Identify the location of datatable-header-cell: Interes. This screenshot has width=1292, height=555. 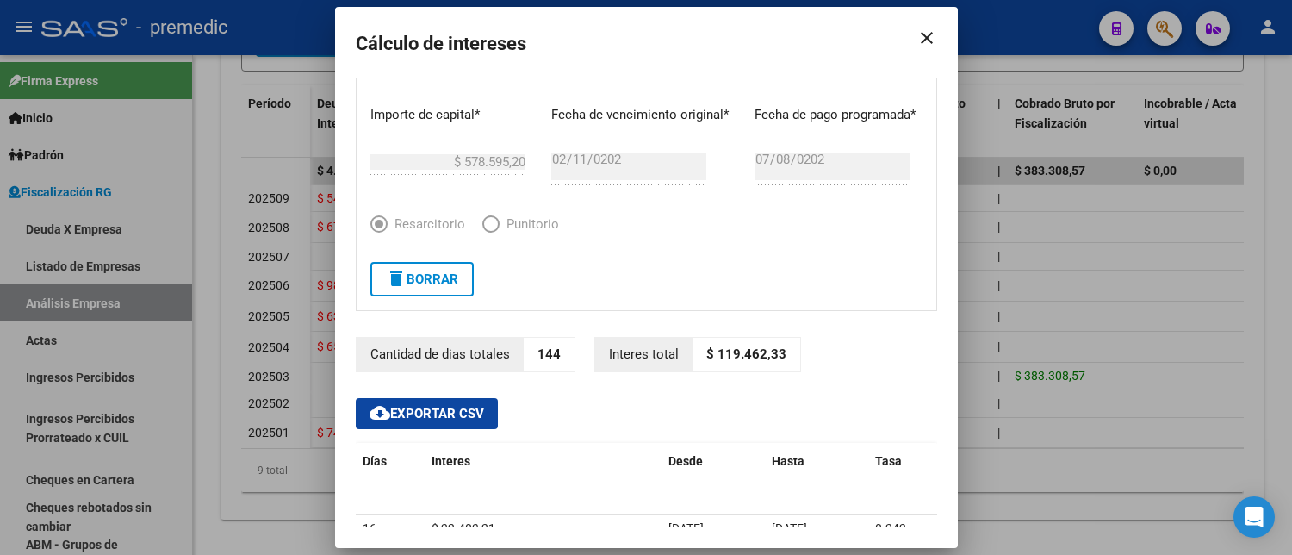
(542, 461).